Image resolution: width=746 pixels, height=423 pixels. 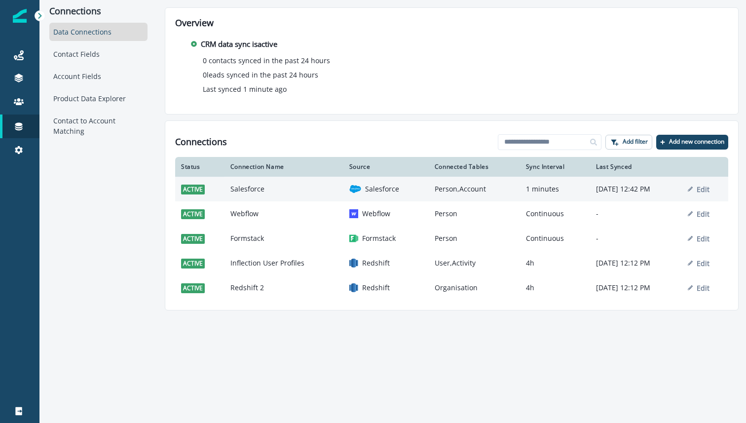 What do you see at coordinates (555, 167) in the screenshot?
I see `div: Sync Interval` at bounding box center [555, 167].